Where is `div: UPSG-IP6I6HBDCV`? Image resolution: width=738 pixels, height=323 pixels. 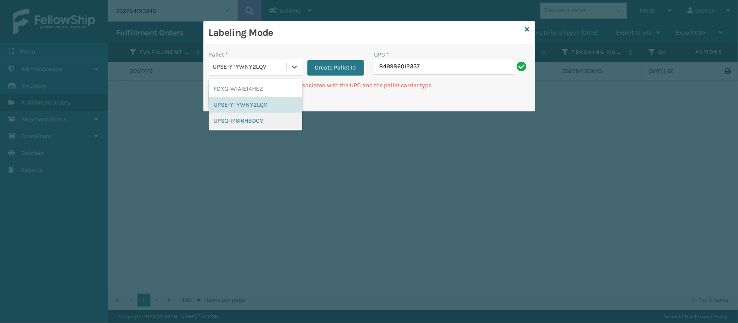 div: UPSG-IP6I6HBDCV is located at coordinates (255, 121).